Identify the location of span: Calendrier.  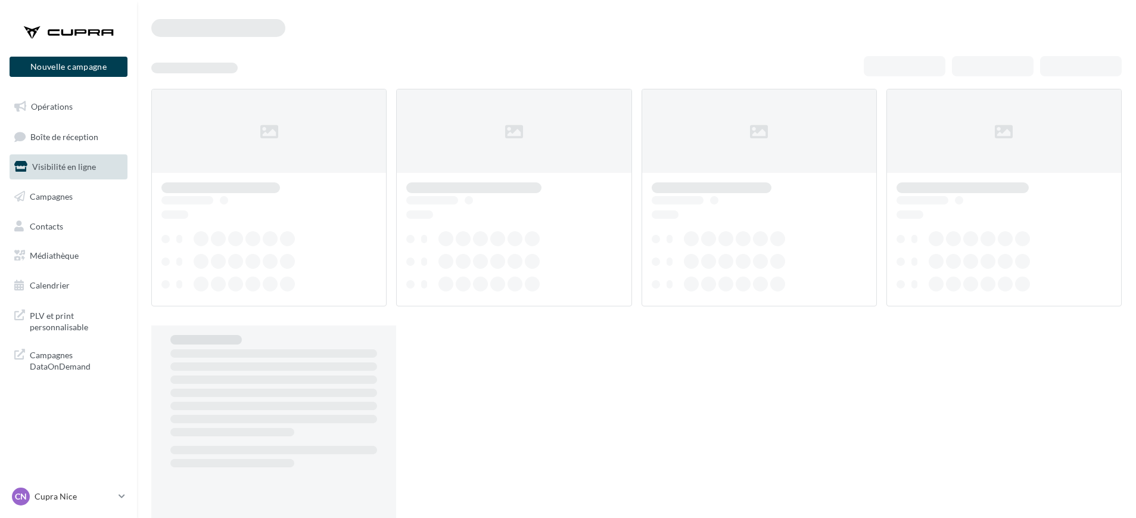
(49, 285).